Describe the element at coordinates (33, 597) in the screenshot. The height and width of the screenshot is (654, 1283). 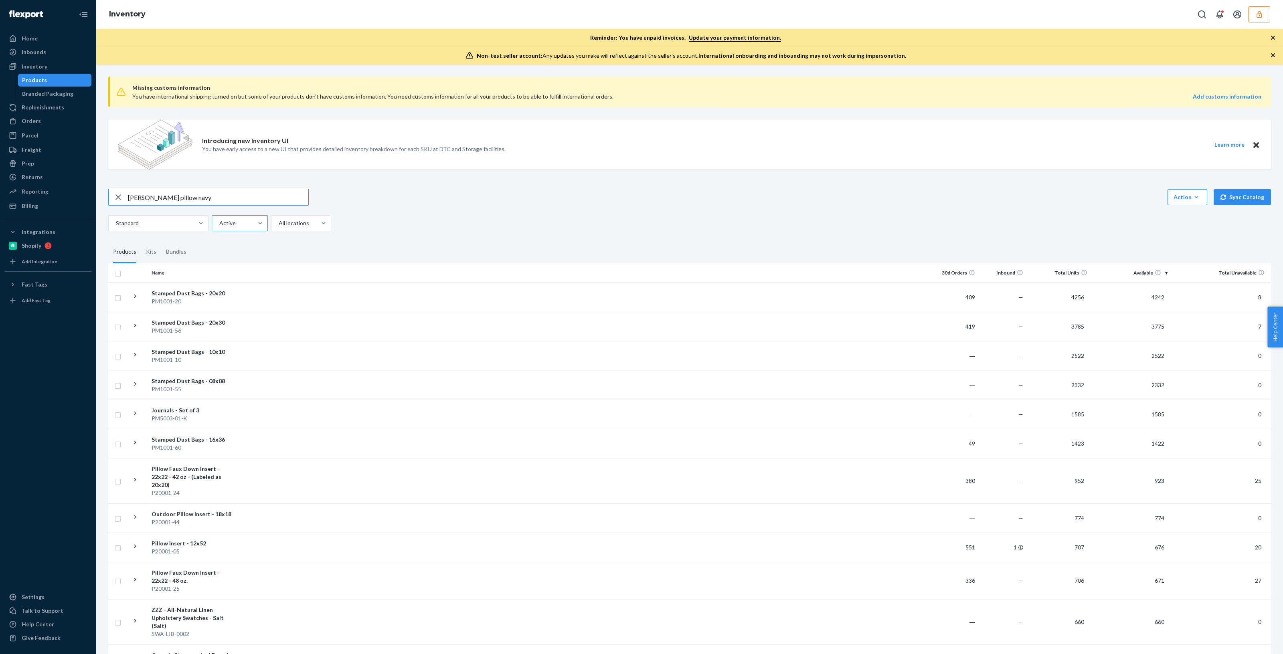
I see `div: Settings` at that location.